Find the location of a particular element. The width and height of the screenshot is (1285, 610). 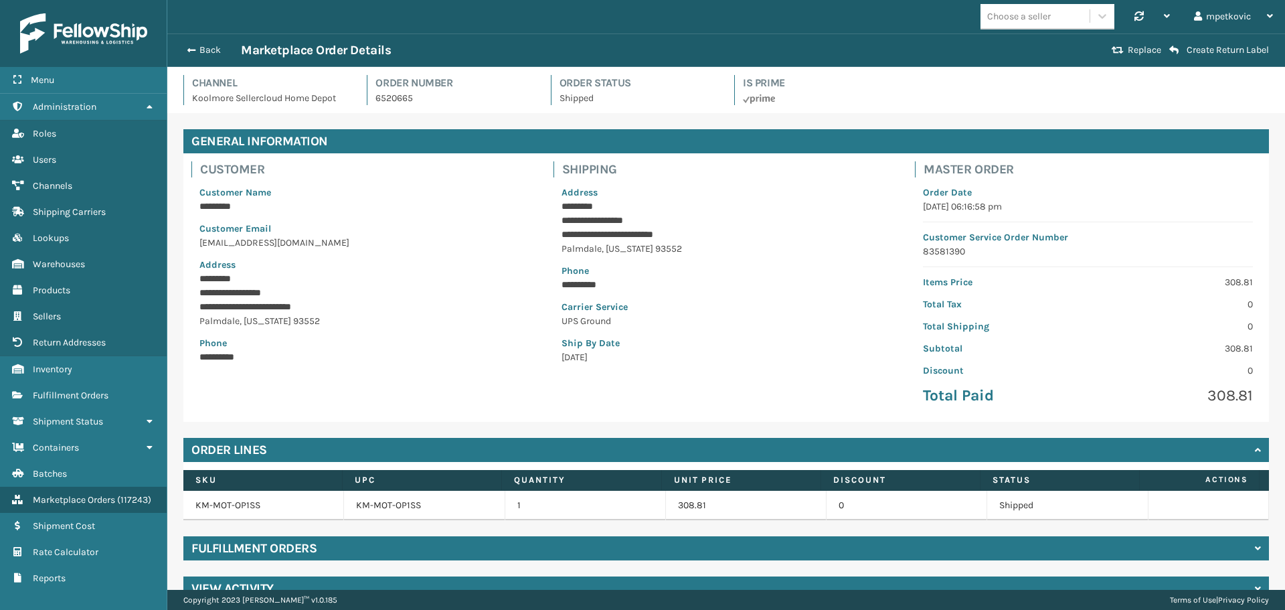

h4: Shipping is located at coordinates (731, 169).